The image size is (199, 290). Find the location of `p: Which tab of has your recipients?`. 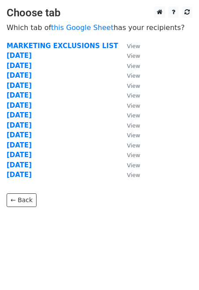

p: Which tab of has your recipients? is located at coordinates (100, 27).